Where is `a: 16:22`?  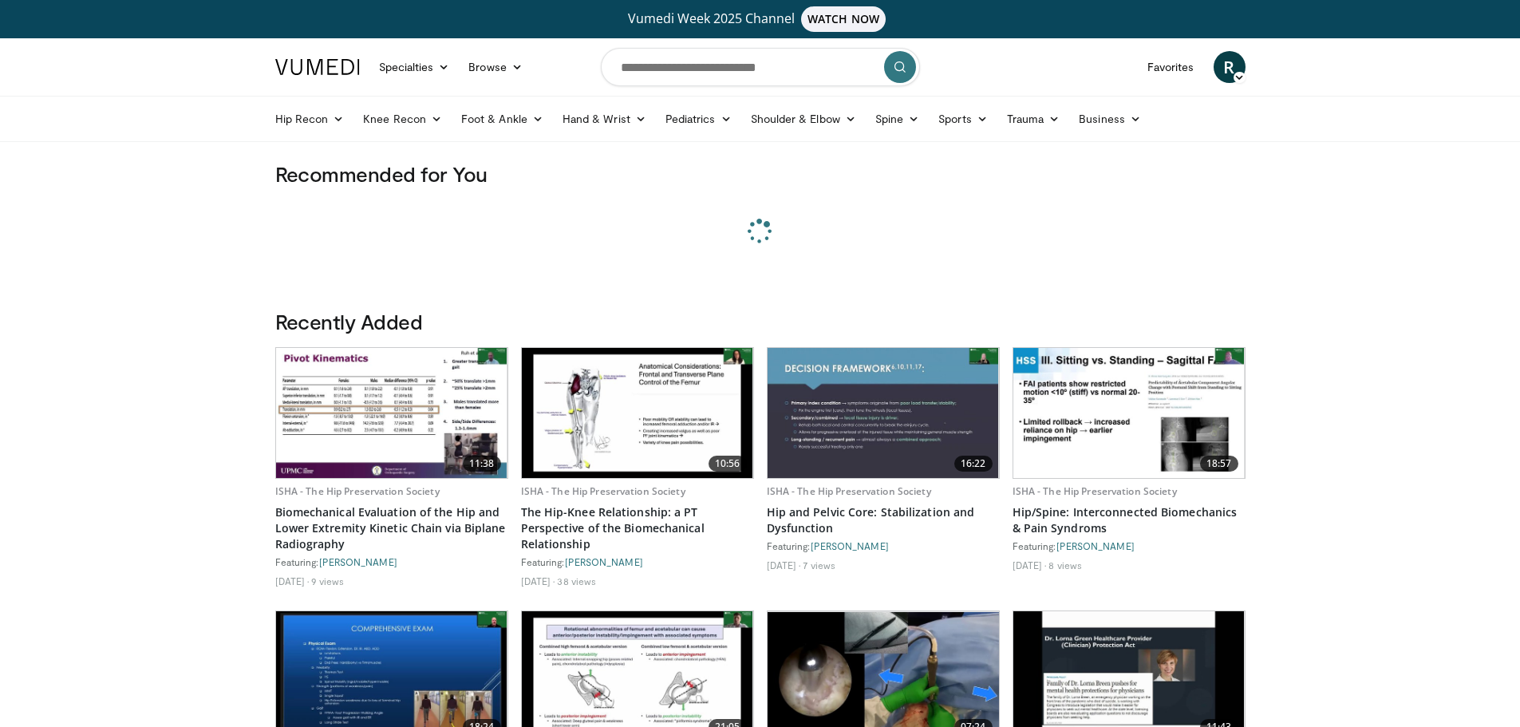 a: 16:22 is located at coordinates (883, 413).